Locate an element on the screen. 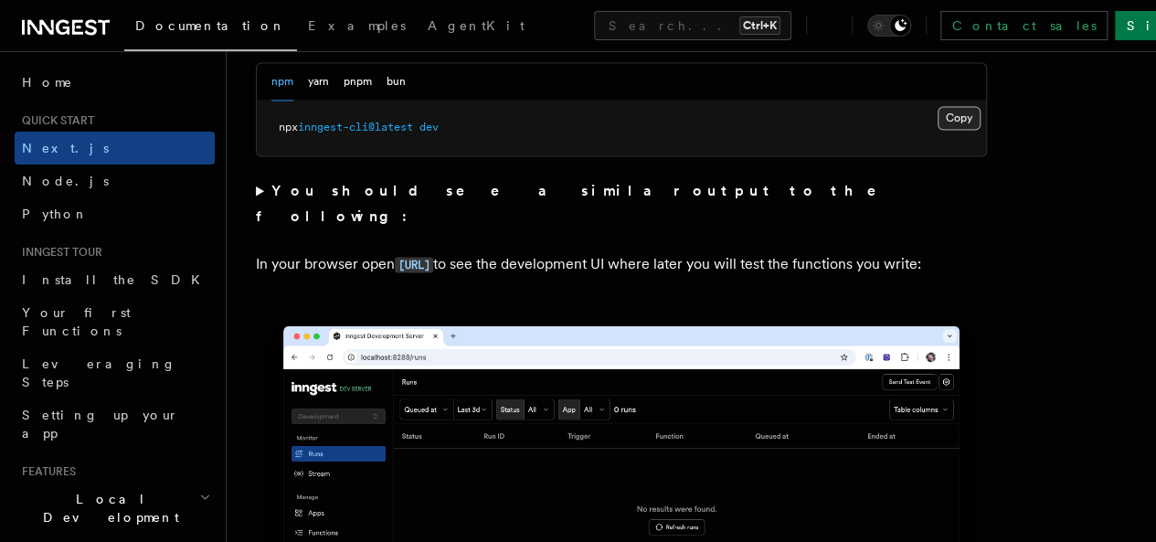 The image size is (1156, 542). span: inngest-cli@latest is located at coordinates (356, 127).